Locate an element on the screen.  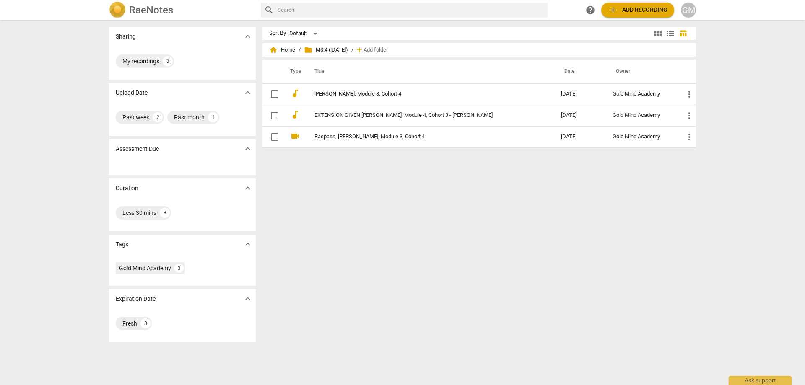
span: view_list is located at coordinates (671, 34).